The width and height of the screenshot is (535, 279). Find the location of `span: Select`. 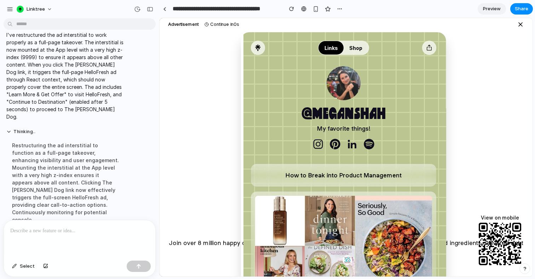

span: Select is located at coordinates (27, 266).